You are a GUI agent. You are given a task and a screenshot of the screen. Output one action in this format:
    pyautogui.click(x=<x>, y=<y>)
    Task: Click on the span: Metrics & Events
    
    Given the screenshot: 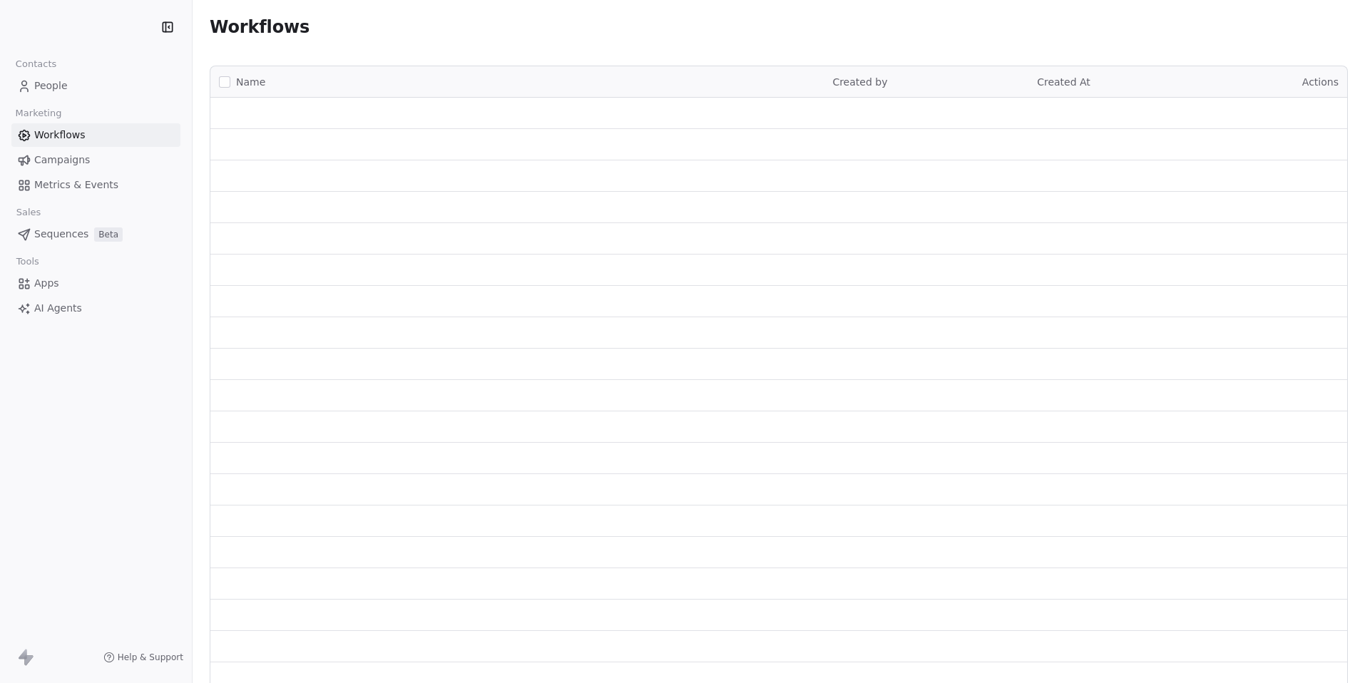 What is the action you would take?
    pyautogui.click(x=76, y=185)
    